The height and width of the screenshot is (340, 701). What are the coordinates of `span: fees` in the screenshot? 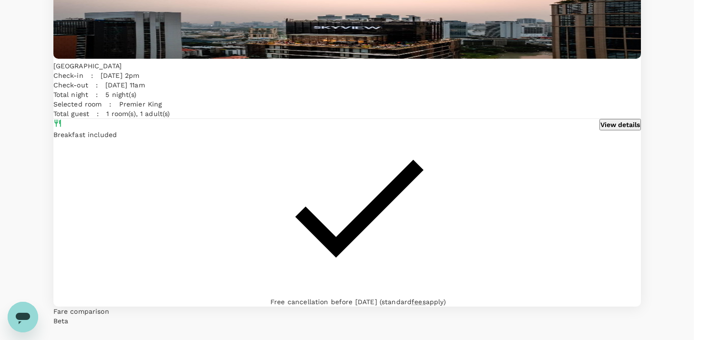 It's located at (419, 301).